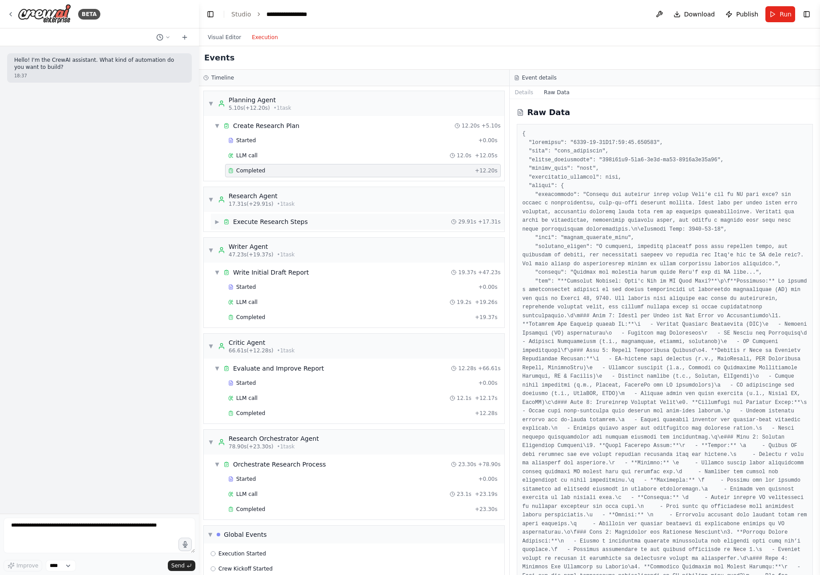 This screenshot has width=820, height=575. What do you see at coordinates (185, 544) in the screenshot?
I see `button: Click to speak your automation idea` at bounding box center [185, 544].